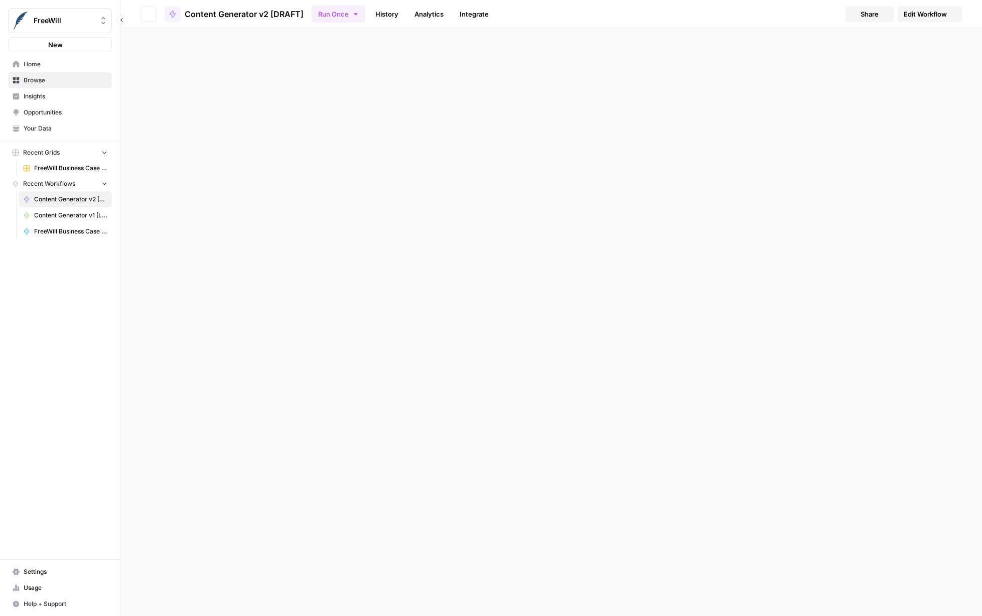 The height and width of the screenshot is (616, 982). I want to click on span: Home, so click(65, 64).